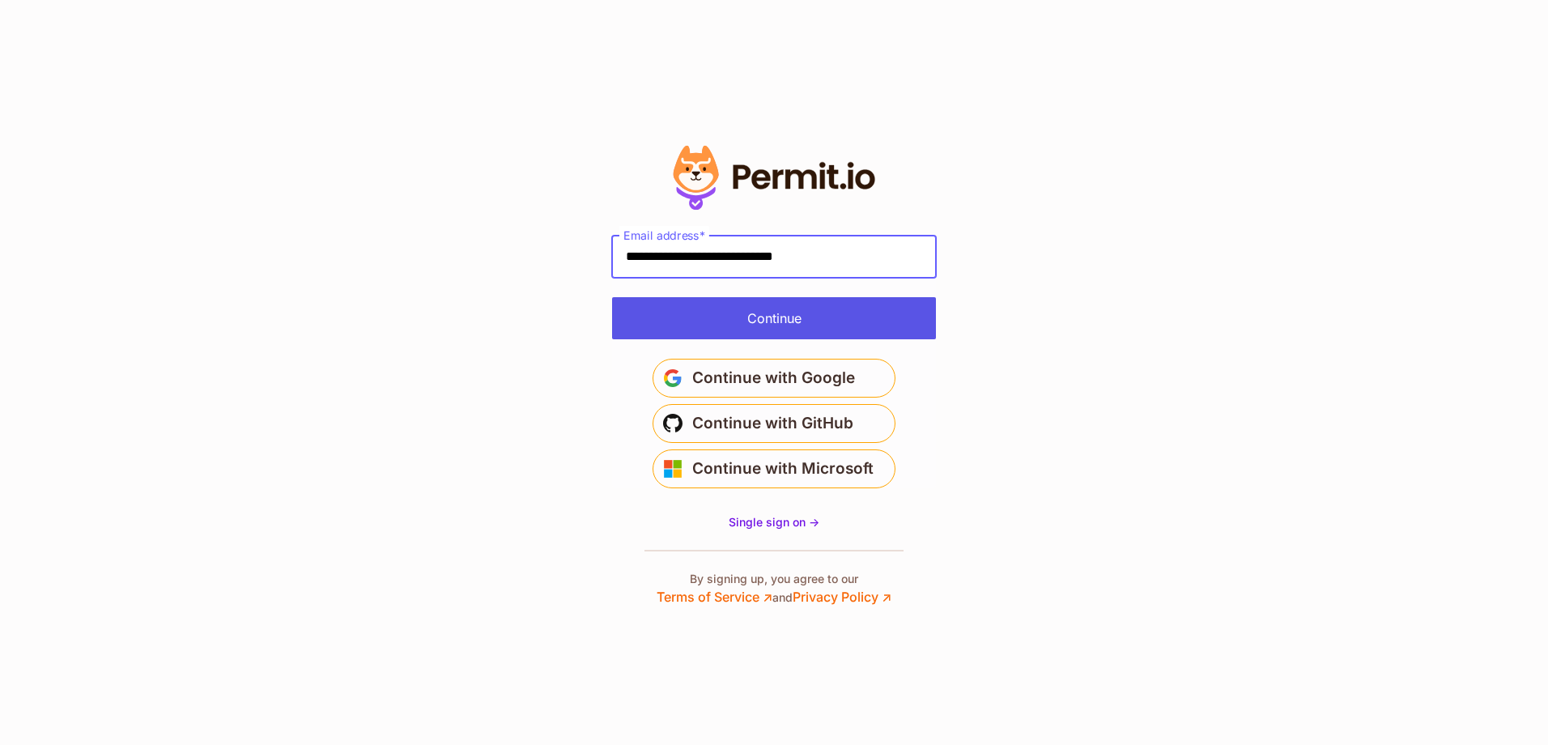 The height and width of the screenshot is (745, 1548). What do you see at coordinates (774, 521) in the screenshot?
I see `span: Single sign on ->` at bounding box center [774, 521].